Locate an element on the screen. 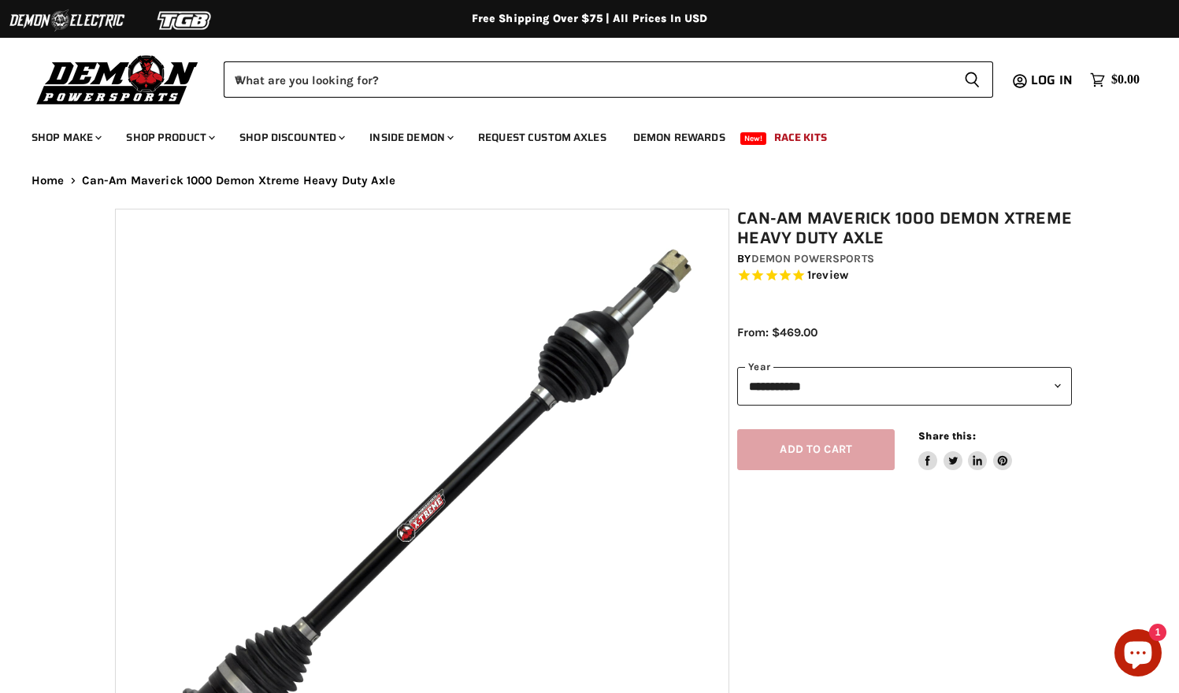  select: year is located at coordinates (904, 386).